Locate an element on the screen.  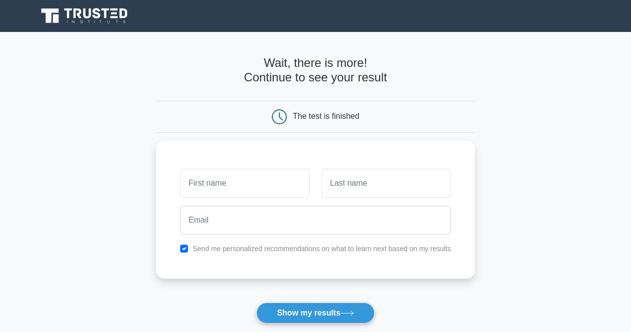
input: Email is located at coordinates (315, 220).